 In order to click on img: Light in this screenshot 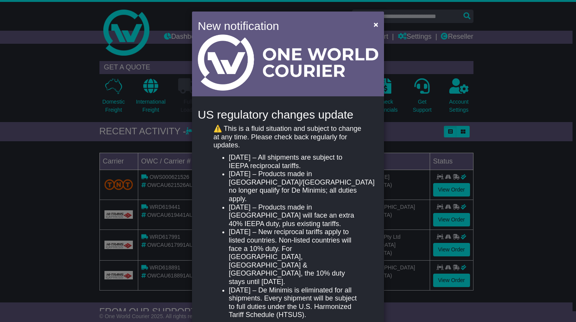, I will do `click(288, 63)`.